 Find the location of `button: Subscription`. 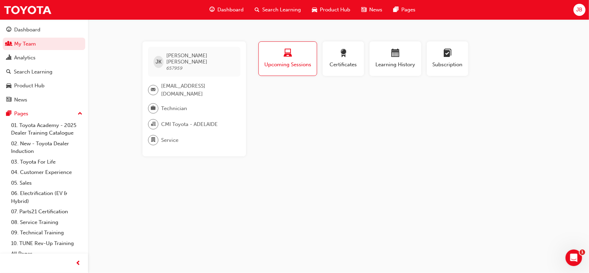

button: Subscription is located at coordinates (448, 59).